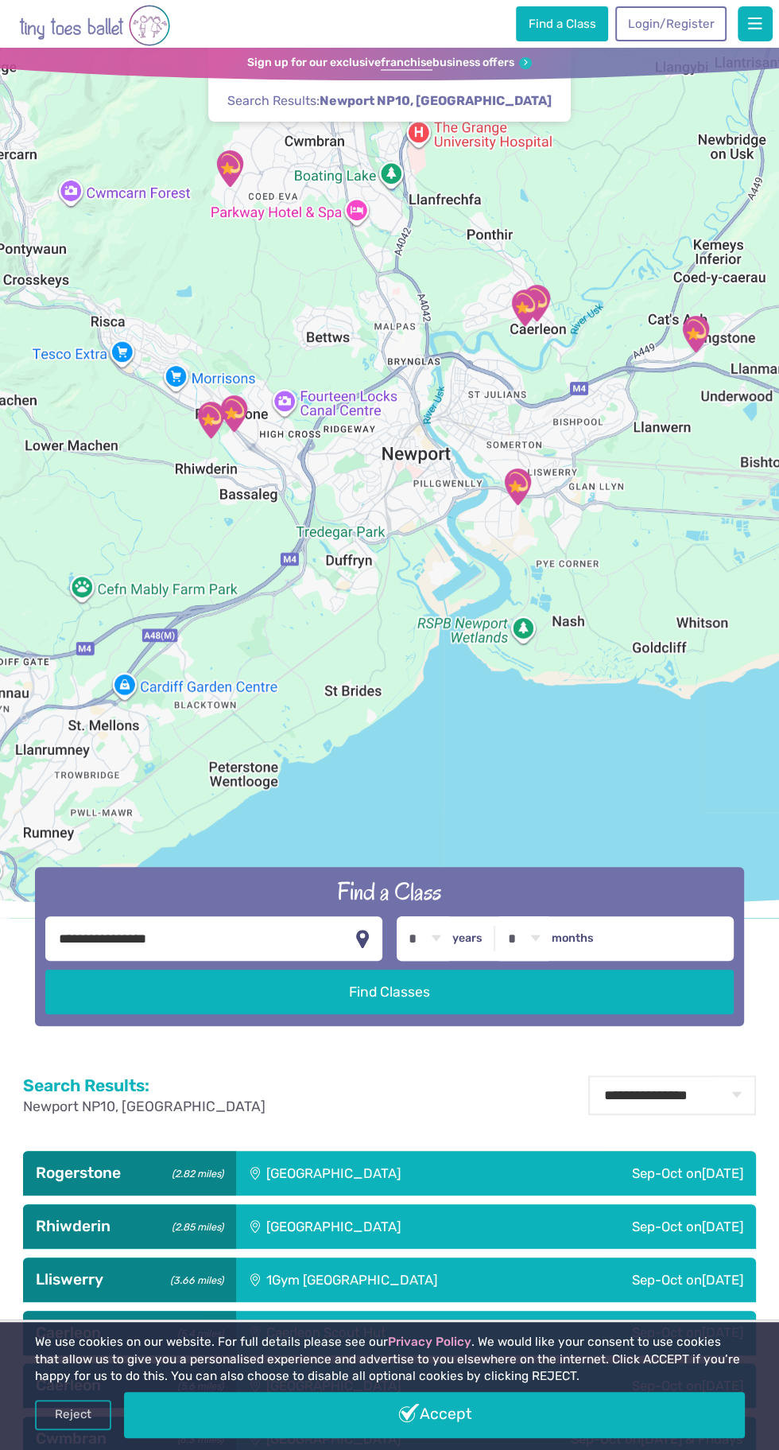  Describe the element at coordinates (129, 1280) in the screenshot. I see `h3: Lliswerry` at that location.